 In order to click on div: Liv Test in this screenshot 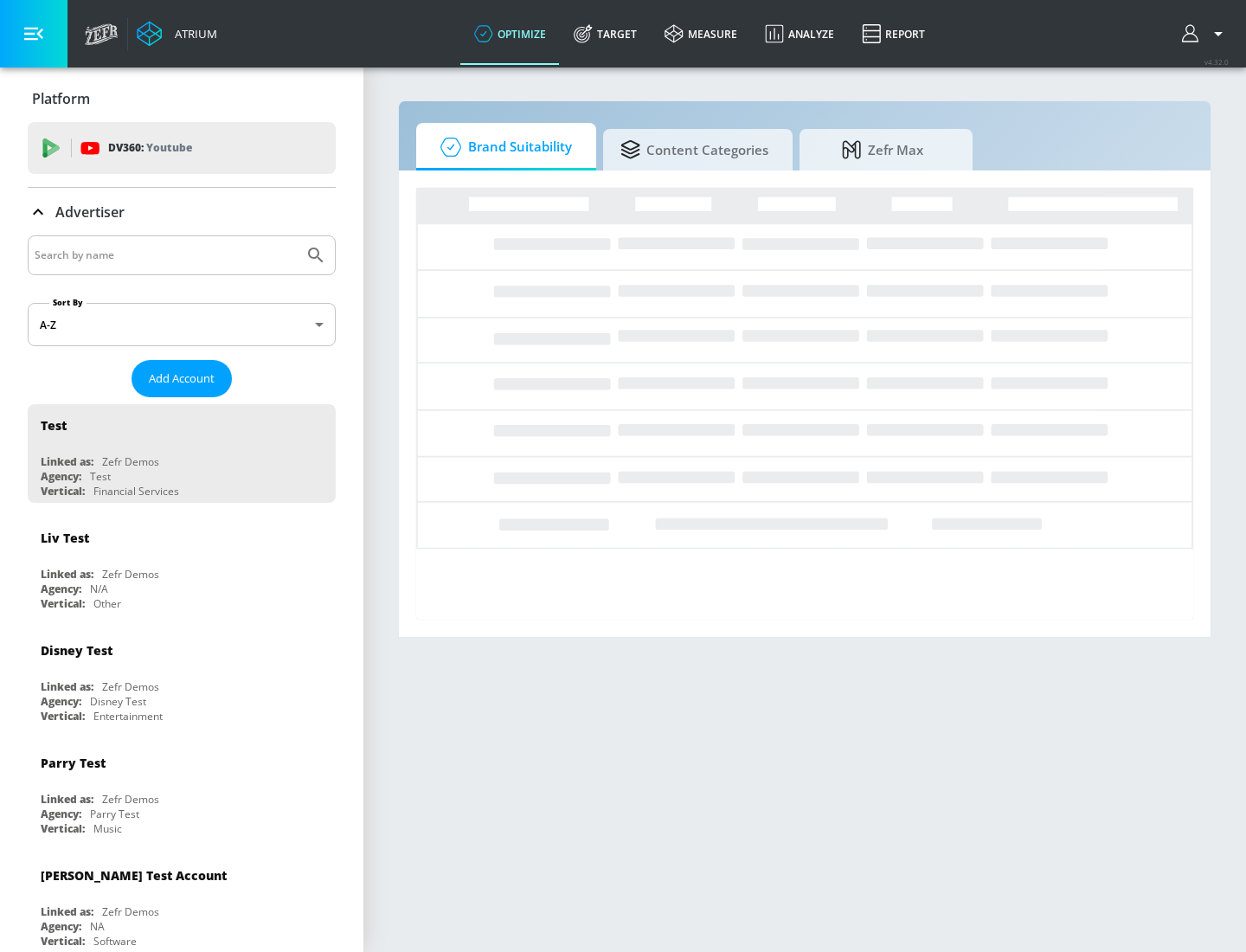, I will do `click(65, 537)`.